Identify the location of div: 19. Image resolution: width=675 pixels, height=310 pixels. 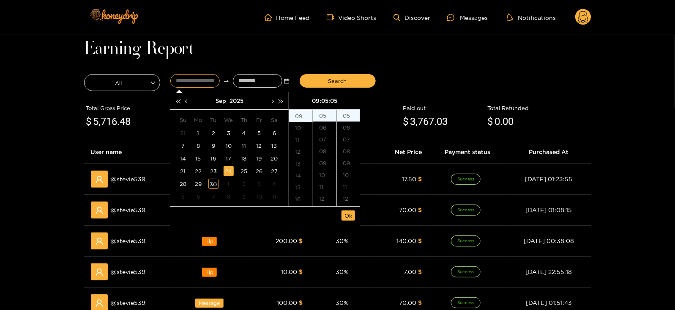
(259, 158).